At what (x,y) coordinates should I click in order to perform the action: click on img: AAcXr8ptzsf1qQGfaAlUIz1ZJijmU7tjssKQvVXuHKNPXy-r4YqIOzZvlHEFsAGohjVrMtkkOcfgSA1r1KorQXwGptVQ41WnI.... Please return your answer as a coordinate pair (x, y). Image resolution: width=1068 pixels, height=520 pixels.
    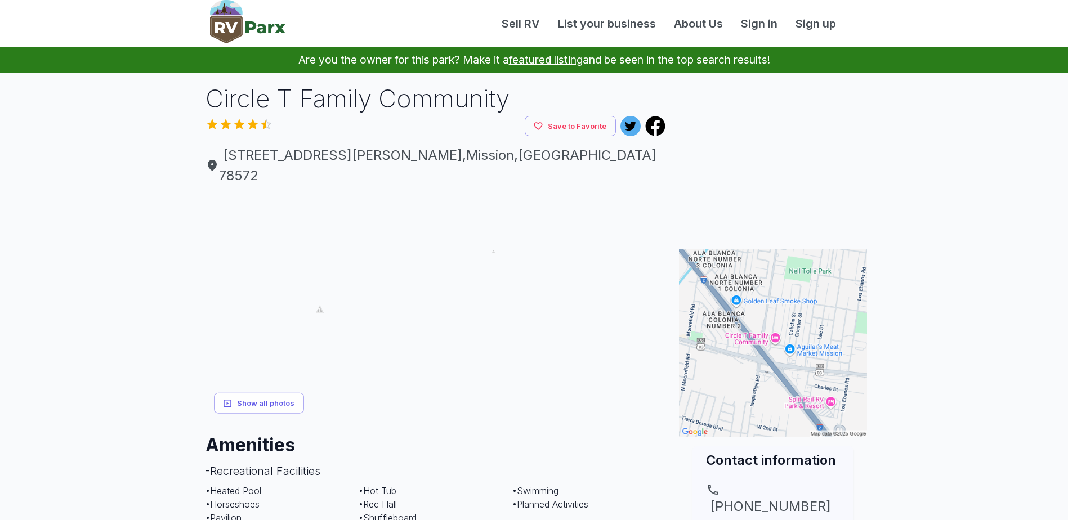
    Looking at the image, I should click on (493, 251).